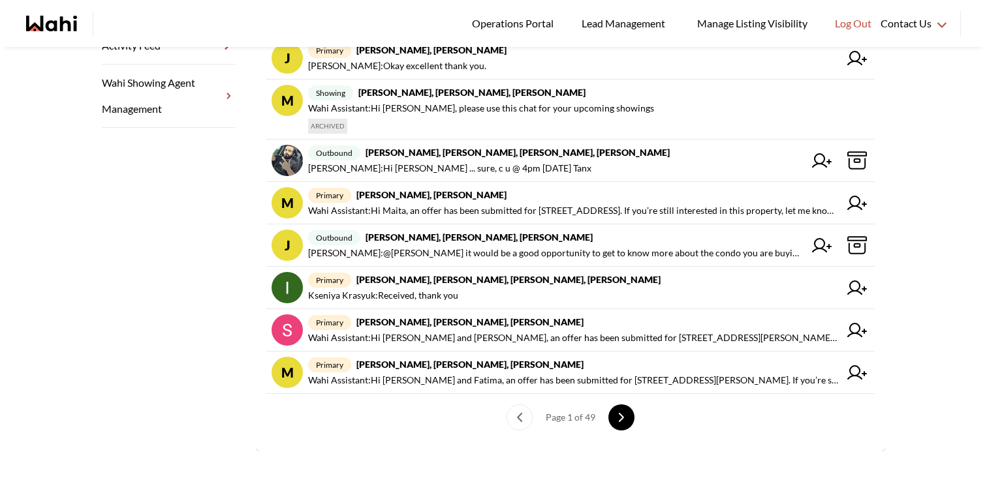  I want to click on button: next page, so click(621, 418).